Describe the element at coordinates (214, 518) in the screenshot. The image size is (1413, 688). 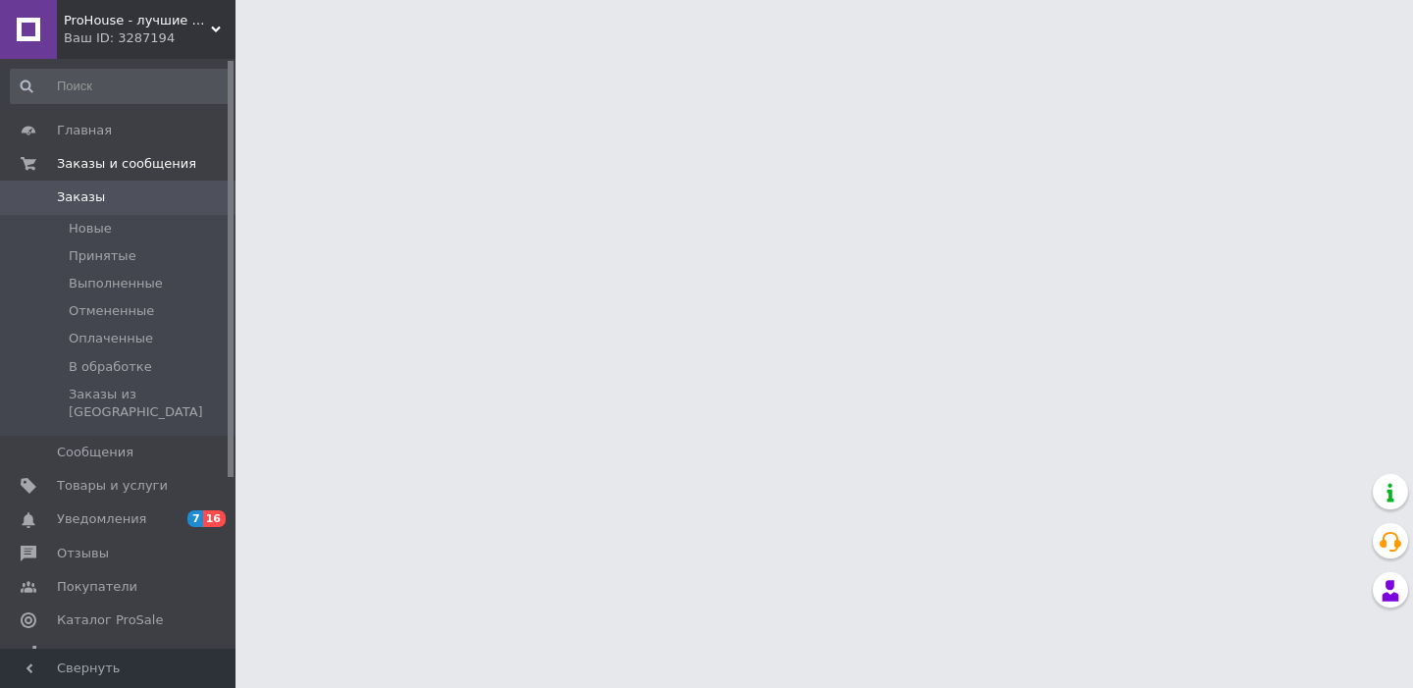
I see `span: 16` at that location.